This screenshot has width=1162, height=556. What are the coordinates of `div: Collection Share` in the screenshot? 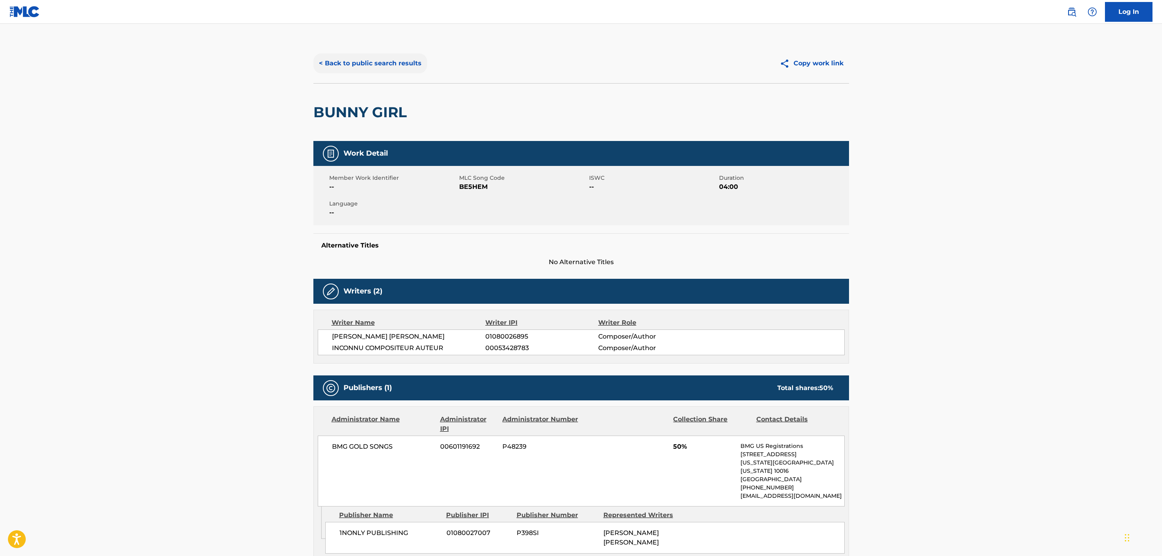 It's located at (711, 424).